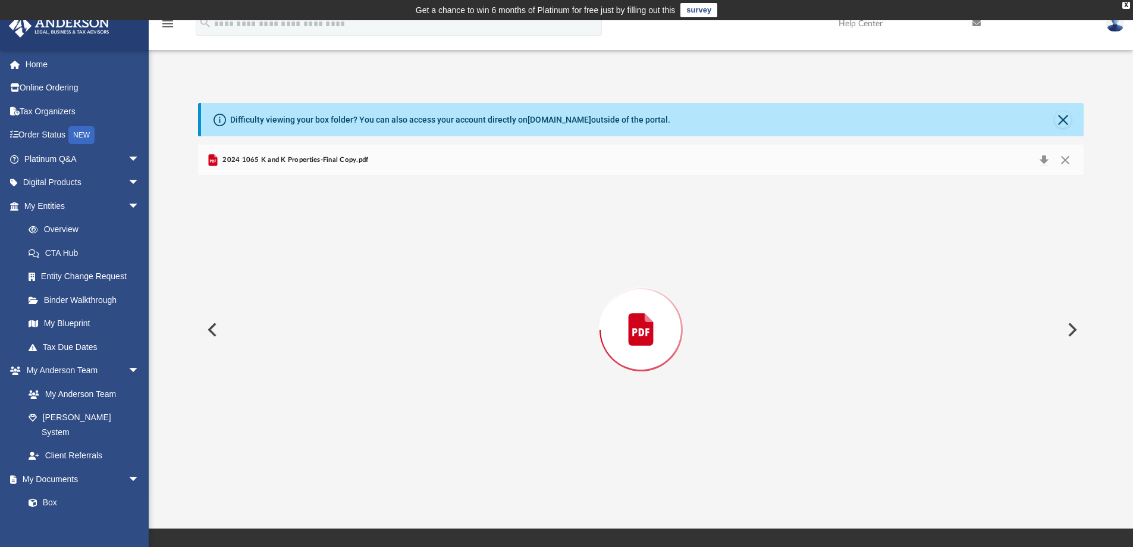 This screenshot has width=1133, height=547. I want to click on a: Online Ordering, so click(83, 88).